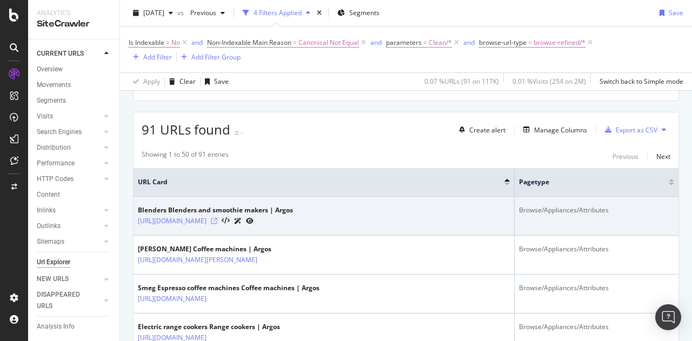 This screenshot has height=341, width=692. Describe the element at coordinates (250, 221) in the screenshot. I see `a: URL Inspection` at that location.